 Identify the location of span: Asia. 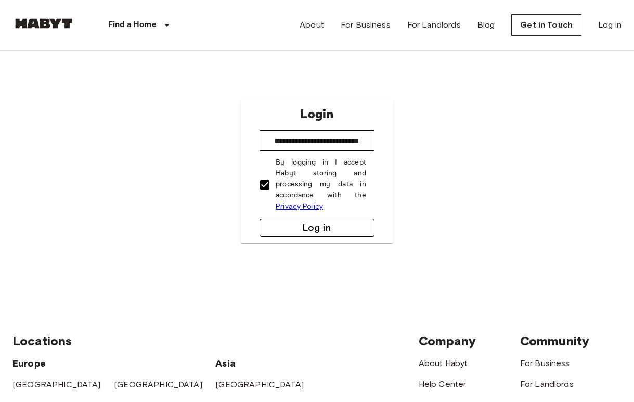
(225, 363).